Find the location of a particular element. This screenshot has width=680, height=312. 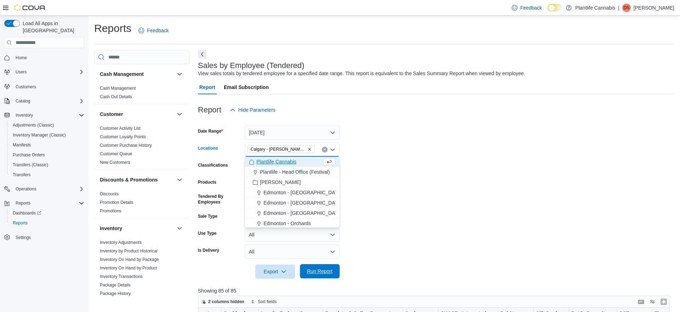

button: Purchase Orders is located at coordinates (47, 155).